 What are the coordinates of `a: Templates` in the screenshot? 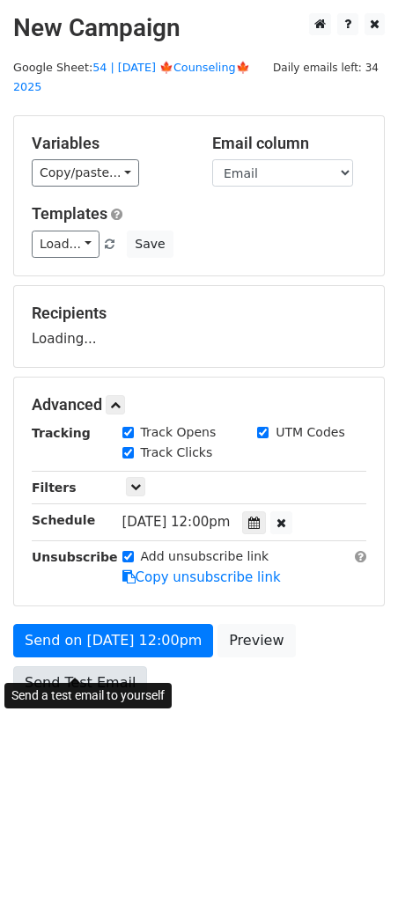 It's located at (70, 213).